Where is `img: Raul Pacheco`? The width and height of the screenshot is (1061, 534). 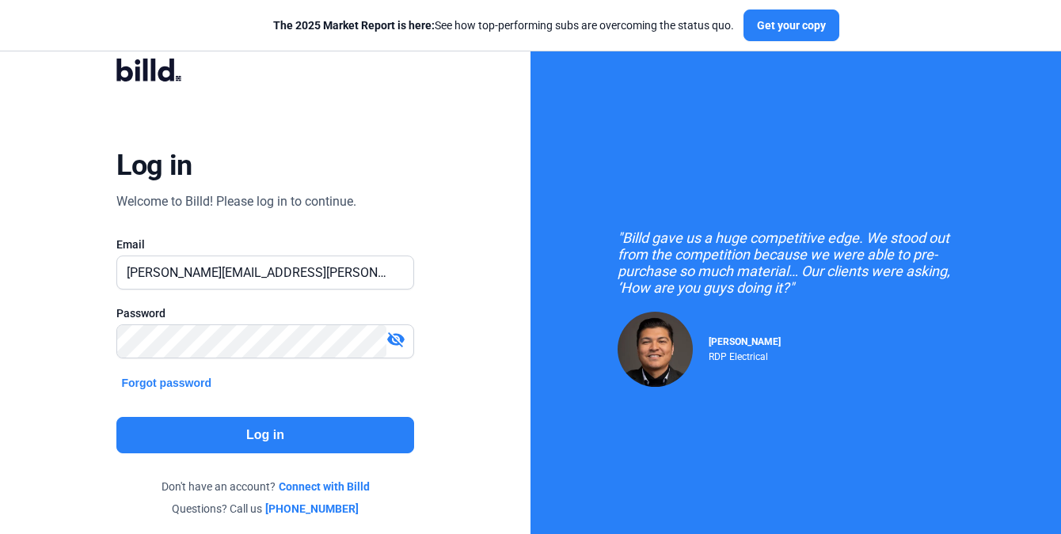
img: Raul Pacheco is located at coordinates (655, 349).